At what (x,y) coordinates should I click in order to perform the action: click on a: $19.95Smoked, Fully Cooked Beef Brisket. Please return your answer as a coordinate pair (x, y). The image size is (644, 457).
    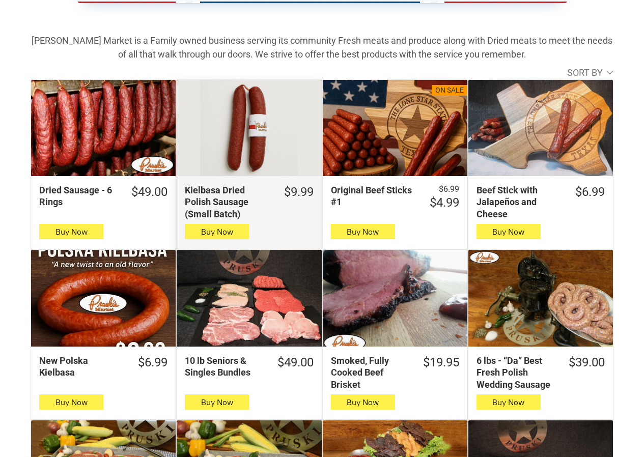
    Looking at the image, I should click on (395, 373).